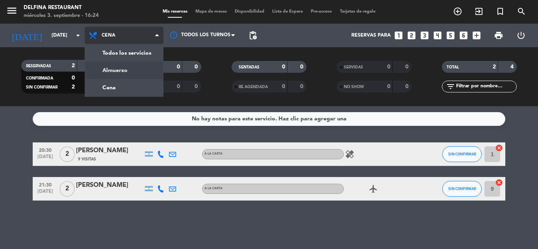 The image size is (538, 249). I want to click on i: looks_one, so click(399, 35).